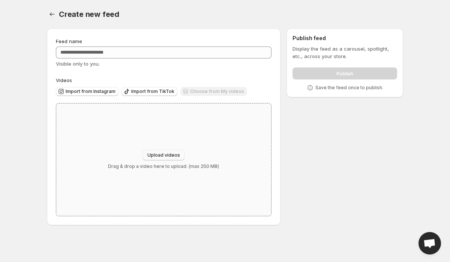 The height and width of the screenshot is (262, 450). I want to click on span: Import from TikTok, so click(153, 92).